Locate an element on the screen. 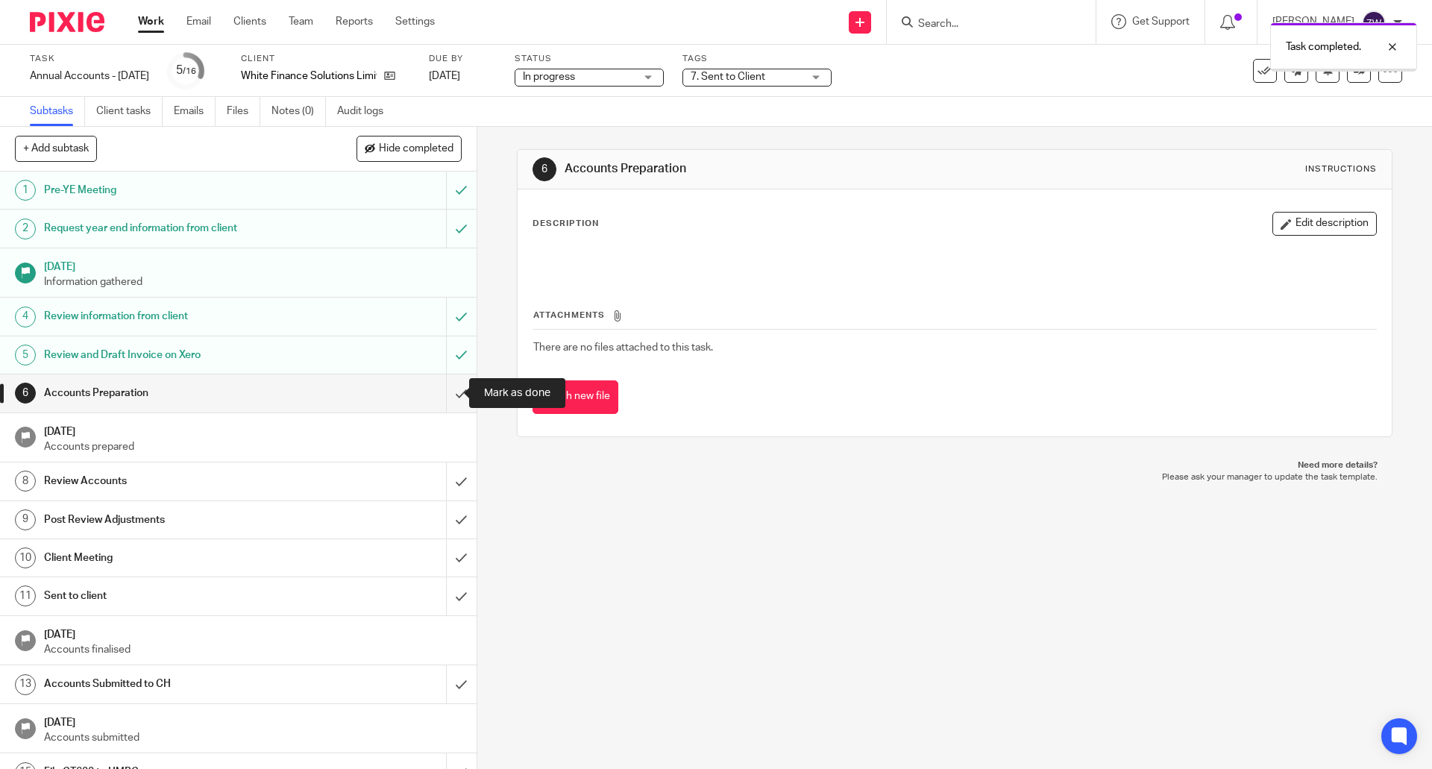  a: Reports is located at coordinates (354, 22).